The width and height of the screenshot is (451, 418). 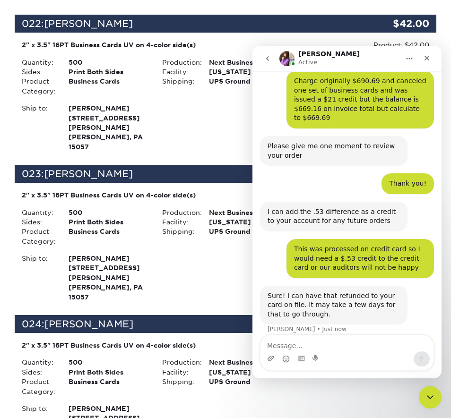 I want to click on div: I can add the .53 difference as a credit to your account for any future orders, so click(x=81, y=171).